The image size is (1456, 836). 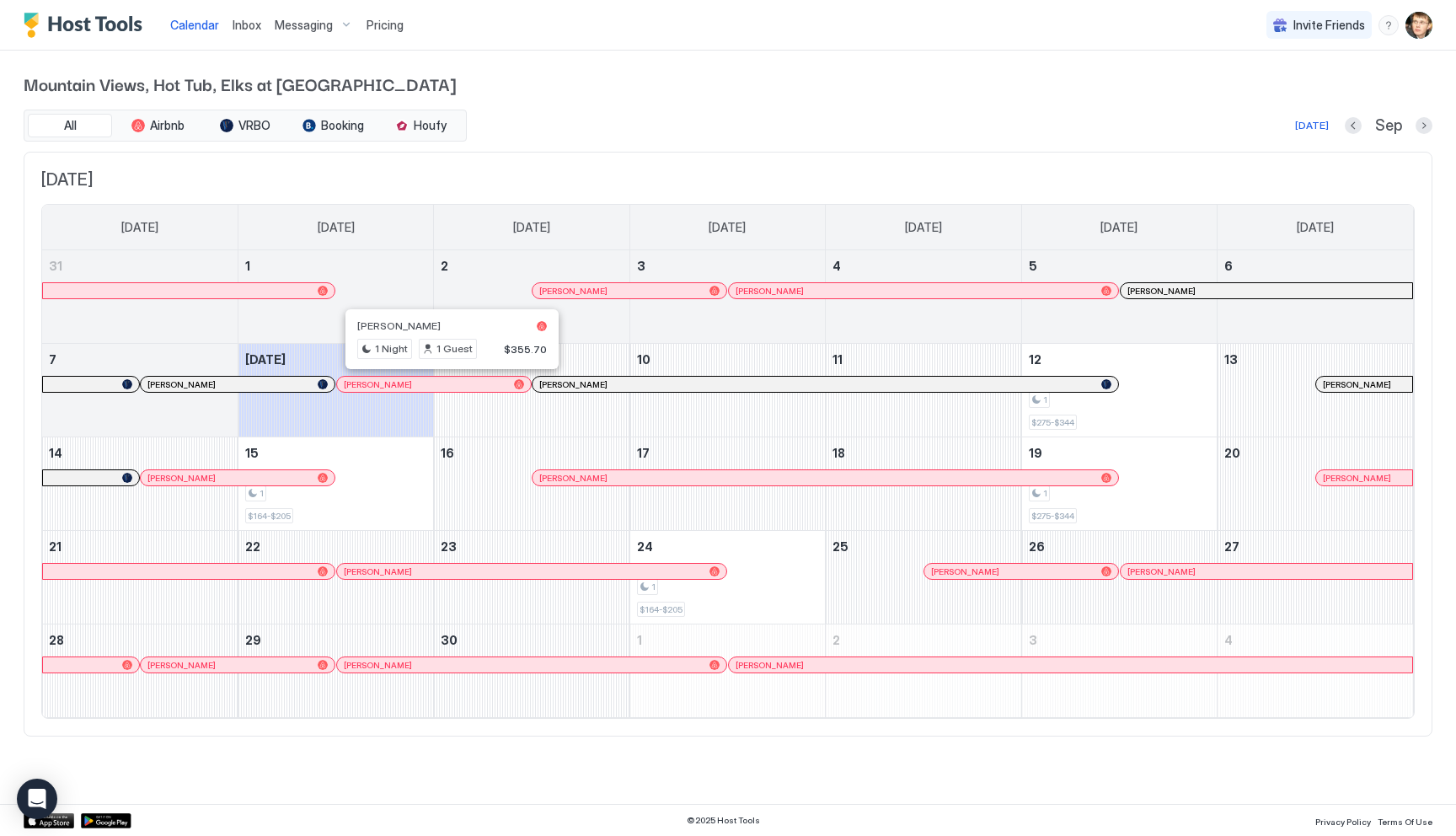 What do you see at coordinates (1344, 822) in the screenshot?
I see `span: Privacy Policy` at bounding box center [1344, 822].